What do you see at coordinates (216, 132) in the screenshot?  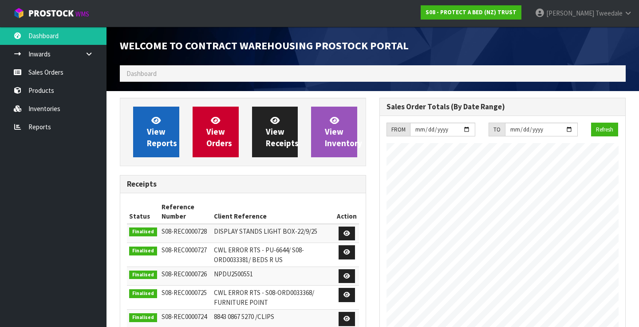 I see `a: ViewOrders` at bounding box center [216, 132].